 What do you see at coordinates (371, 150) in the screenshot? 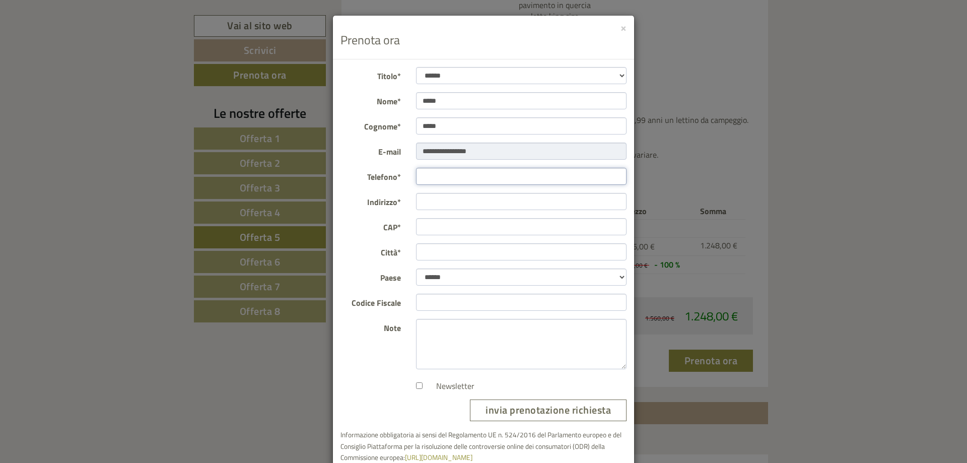
I see `label: E-mail` at bounding box center [371, 150].